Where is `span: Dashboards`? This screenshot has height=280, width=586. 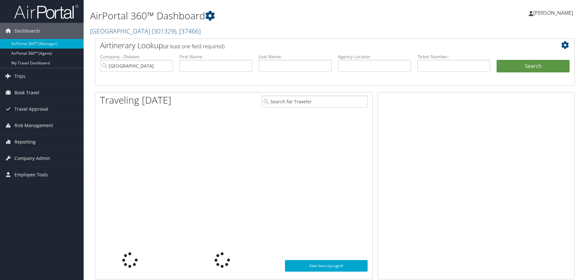
span: Dashboards is located at coordinates (27, 31).